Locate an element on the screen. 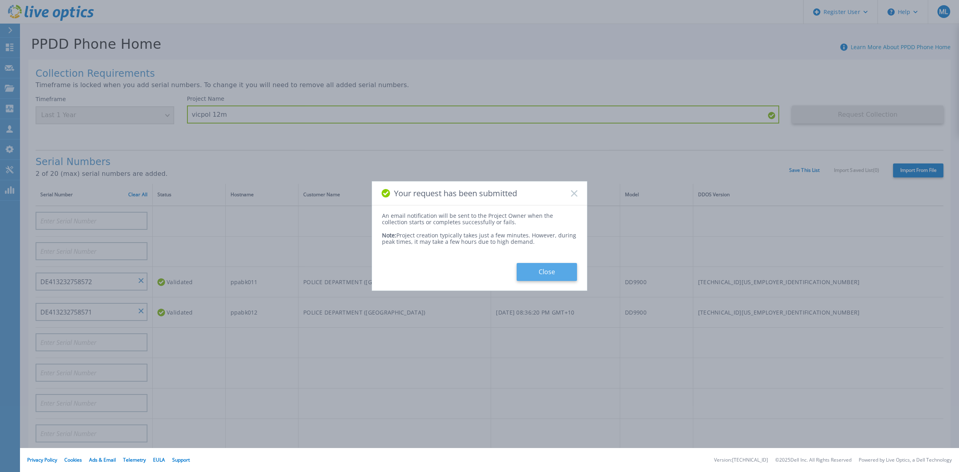  li: © 2025 Dell Inc. All Rights Reserved is located at coordinates (813, 460).